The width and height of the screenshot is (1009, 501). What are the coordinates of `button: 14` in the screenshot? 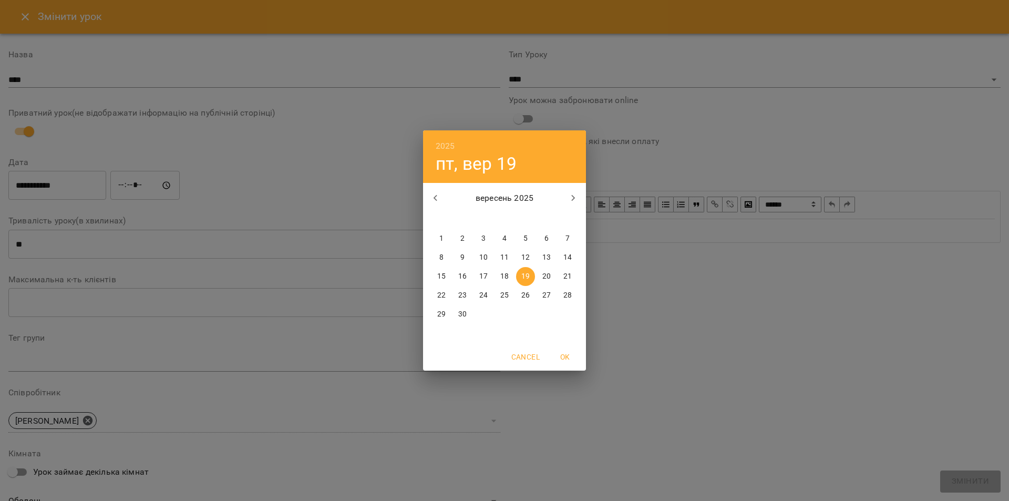 It's located at (568, 258).